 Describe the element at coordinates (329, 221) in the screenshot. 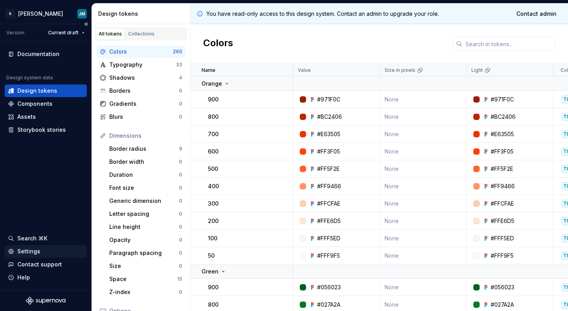

I see `div: #FFE6D5` at that location.